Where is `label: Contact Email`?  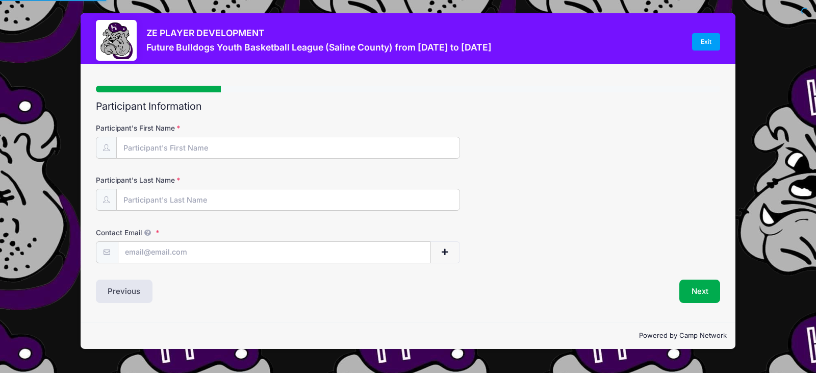 label: Contact Email is located at coordinates (200, 233).